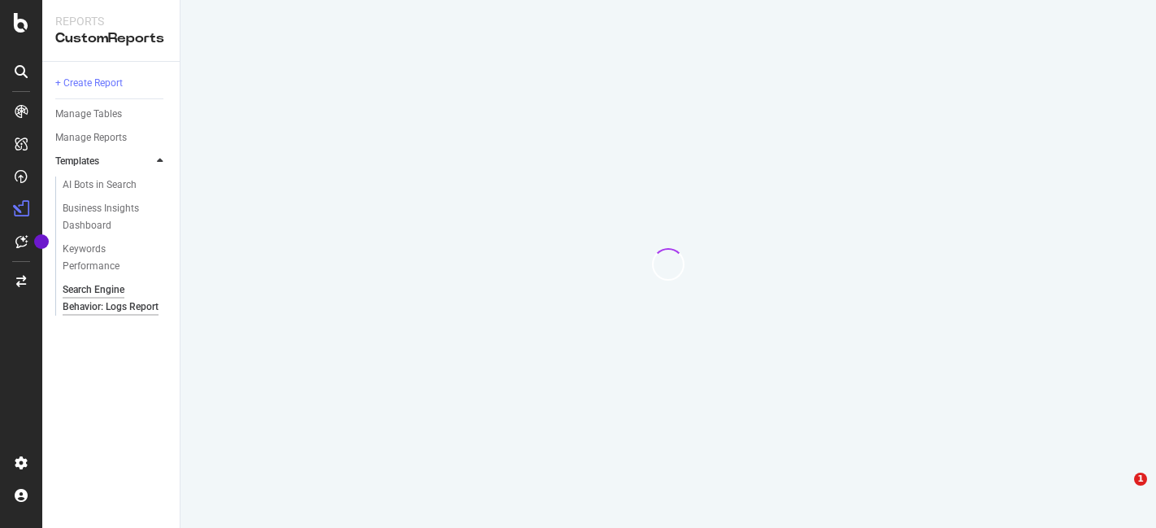 The image size is (1156, 528). I want to click on div: Manage Tables, so click(89, 114).